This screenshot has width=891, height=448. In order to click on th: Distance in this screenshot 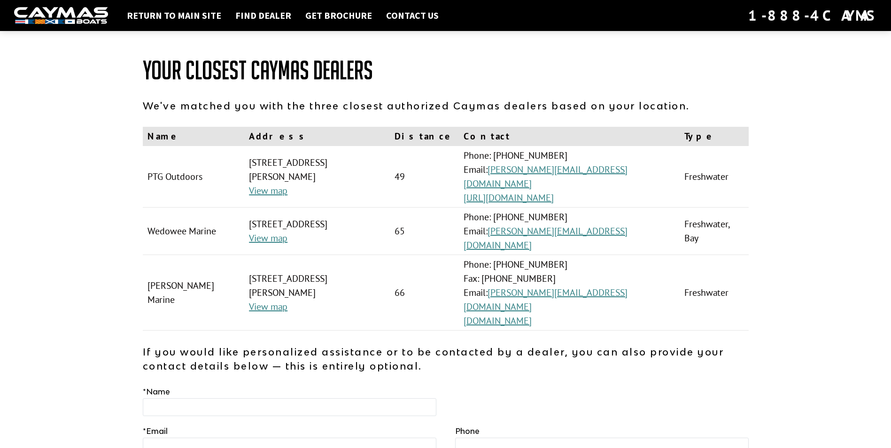, I will do `click(424, 136)`.